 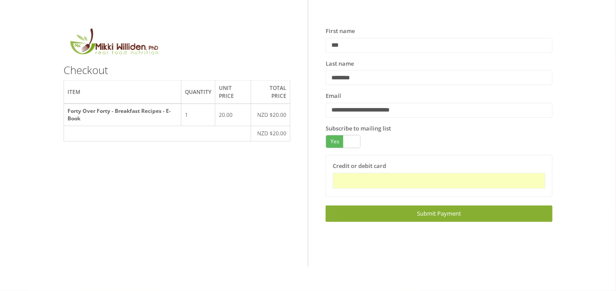 I want to click on label: Email, so click(x=333, y=96).